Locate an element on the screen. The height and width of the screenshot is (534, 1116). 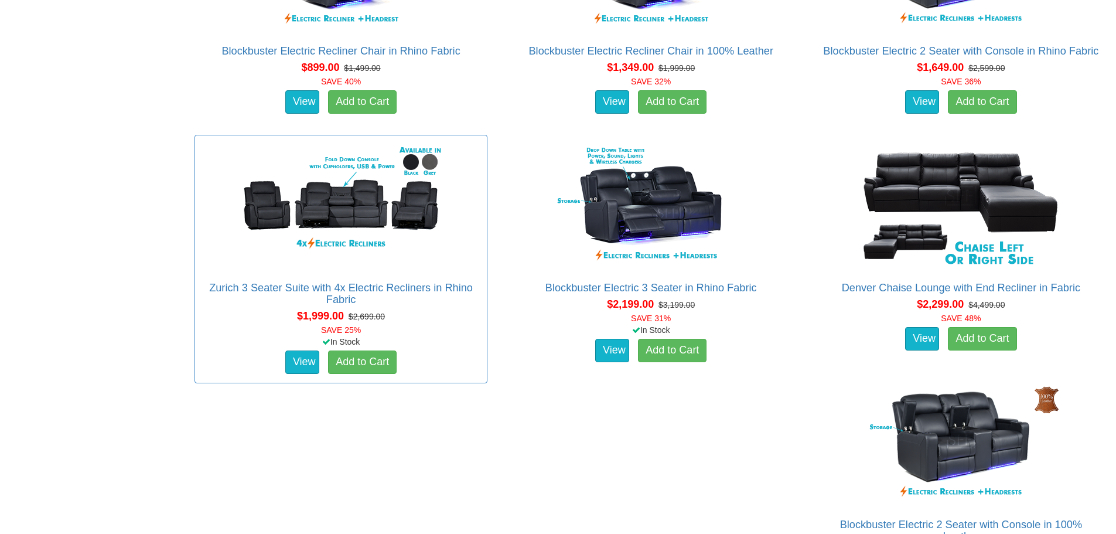
span: $899.00 is located at coordinates (320, 67).